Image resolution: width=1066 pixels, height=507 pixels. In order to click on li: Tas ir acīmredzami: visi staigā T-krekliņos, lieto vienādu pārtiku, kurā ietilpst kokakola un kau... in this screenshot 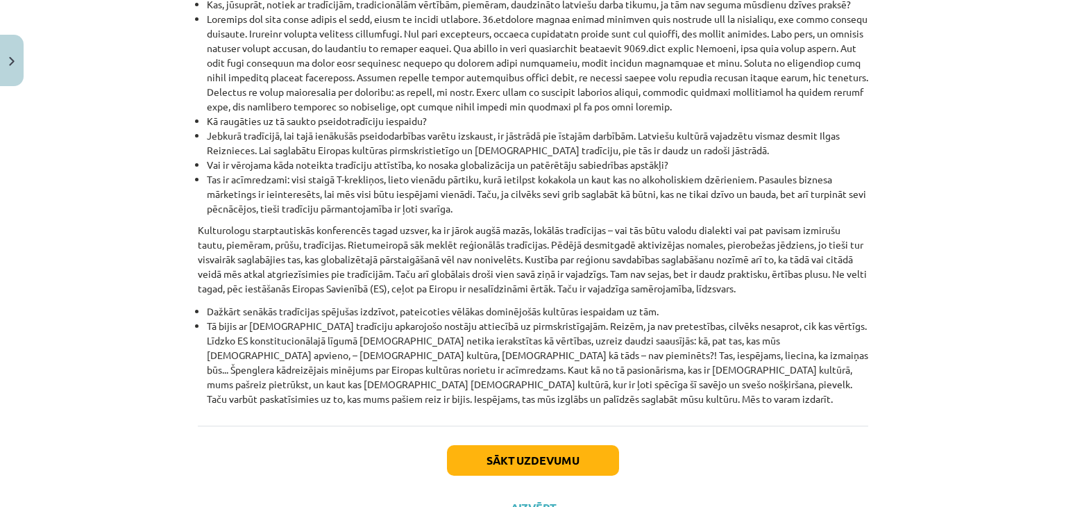, I will do `click(537, 194)`.